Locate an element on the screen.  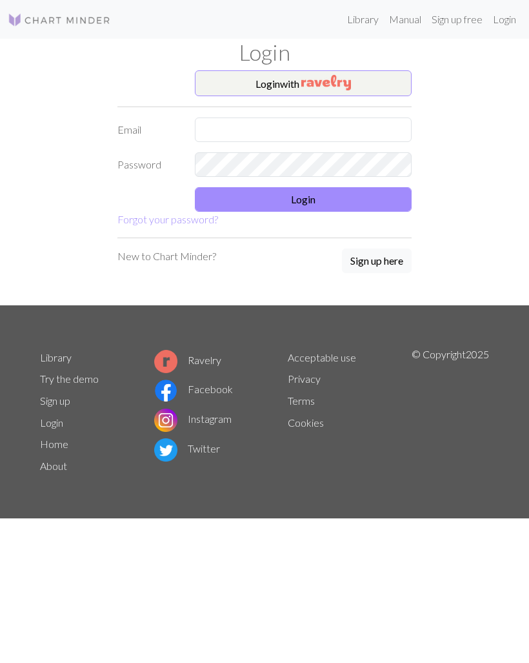
img: Ravelry is located at coordinates (326, 83).